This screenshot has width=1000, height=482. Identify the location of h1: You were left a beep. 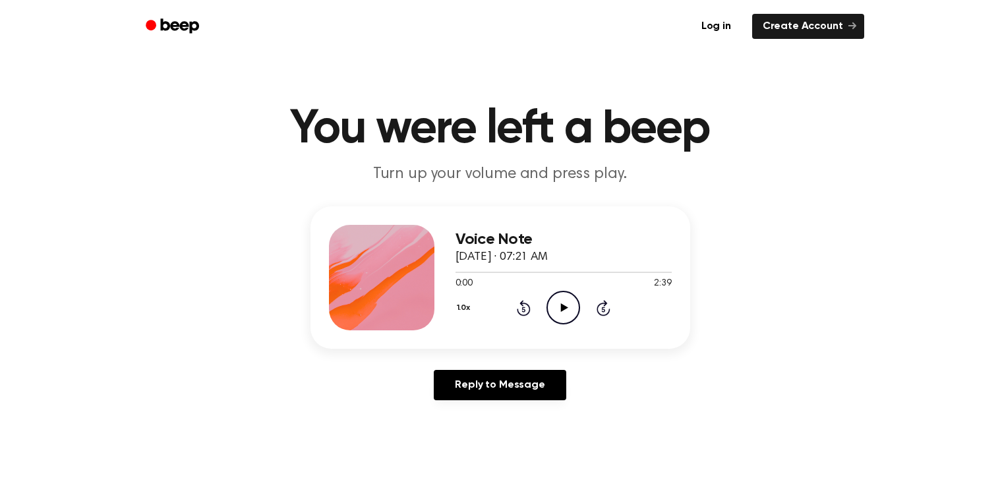
(500, 129).